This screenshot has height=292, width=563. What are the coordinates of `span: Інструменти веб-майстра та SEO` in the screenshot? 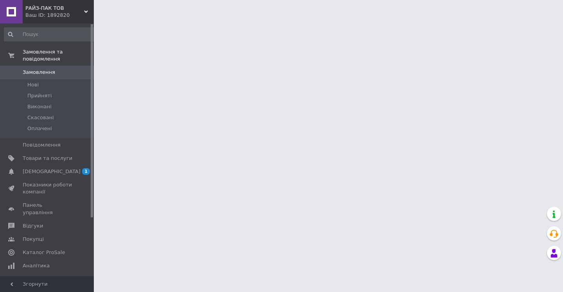 It's located at (47, 283).